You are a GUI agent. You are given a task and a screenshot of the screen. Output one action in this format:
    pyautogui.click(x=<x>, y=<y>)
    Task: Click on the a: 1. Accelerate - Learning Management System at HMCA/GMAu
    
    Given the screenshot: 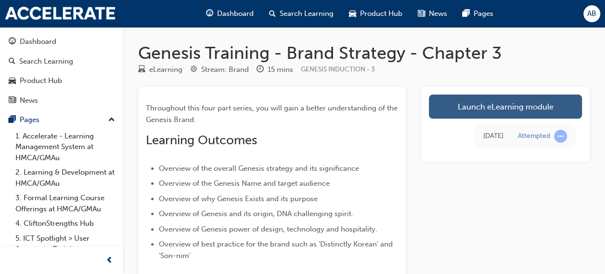 What is the action you would take?
    pyautogui.click(x=65, y=147)
    